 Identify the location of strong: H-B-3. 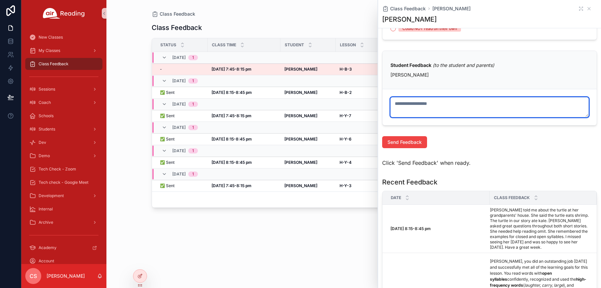
(346, 69).